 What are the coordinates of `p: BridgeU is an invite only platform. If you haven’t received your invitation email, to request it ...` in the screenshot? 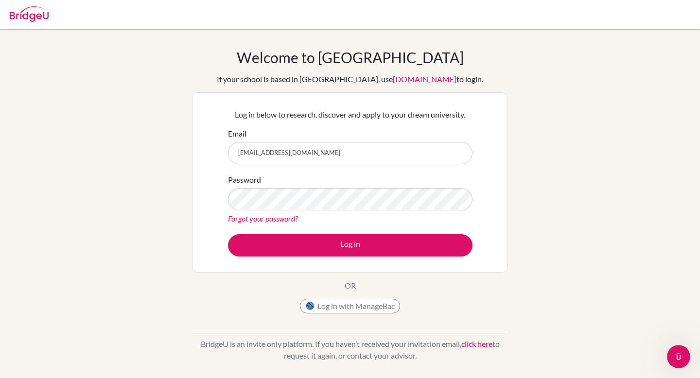 It's located at (350, 350).